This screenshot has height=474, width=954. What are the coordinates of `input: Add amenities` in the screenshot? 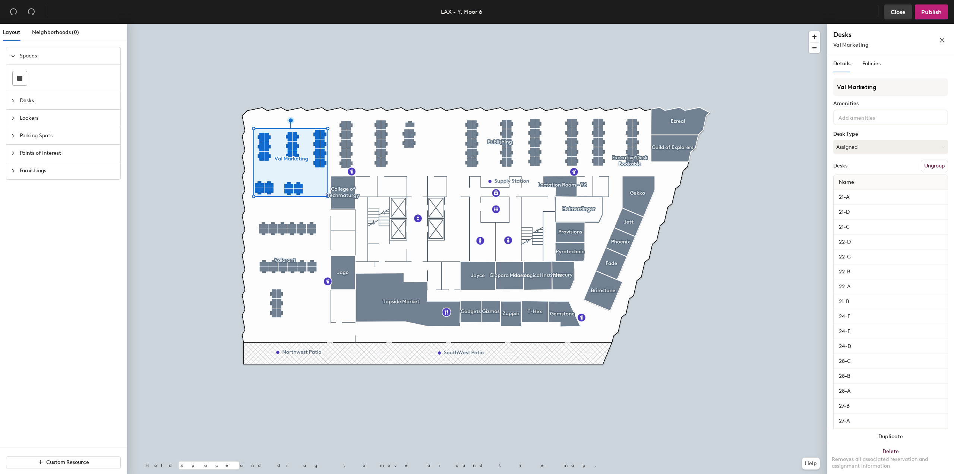 It's located at (871, 117).